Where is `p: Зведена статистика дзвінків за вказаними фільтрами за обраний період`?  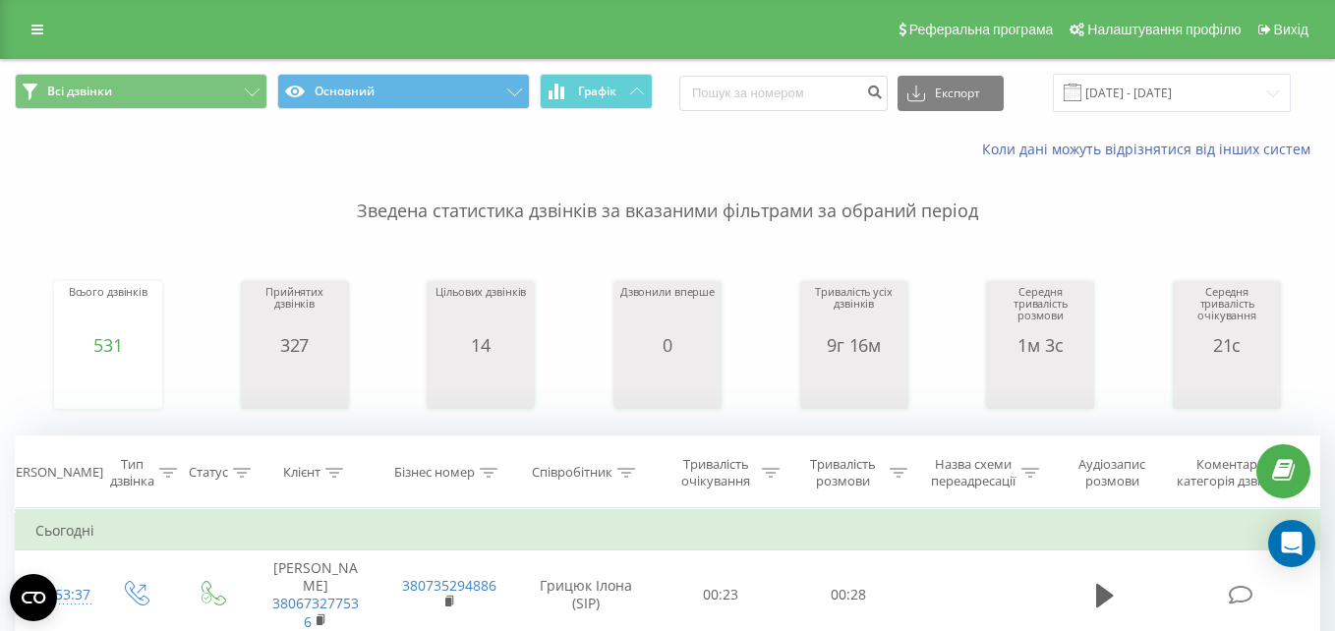 p: Зведена статистика дзвінків за вказаними фільтрами за обраний період is located at coordinates (667, 192).